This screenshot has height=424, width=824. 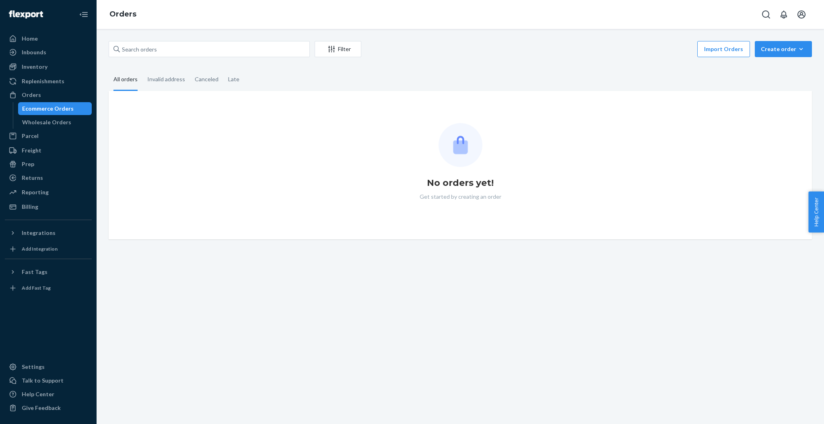 I want to click on button: Open notifications, so click(x=784, y=14).